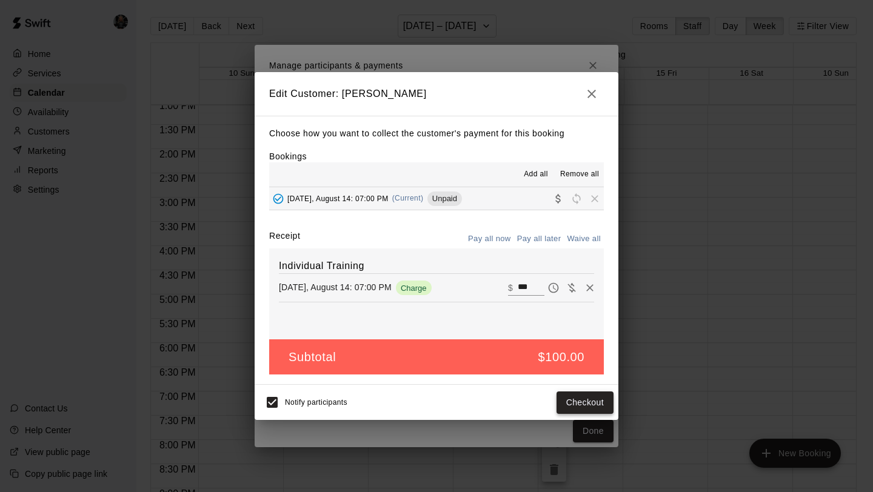  What do you see at coordinates (316, 403) in the screenshot?
I see `span: Notify participants` at bounding box center [316, 403].